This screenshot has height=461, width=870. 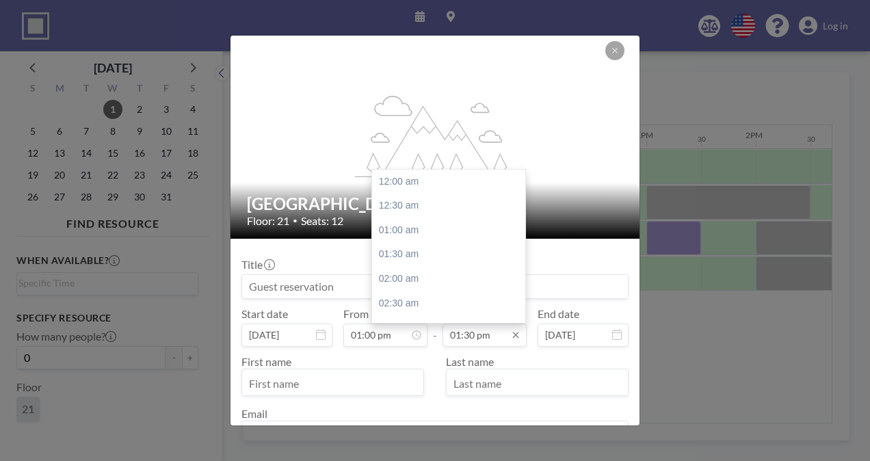 I want to click on div: 02:00 am, so click(x=452, y=279).